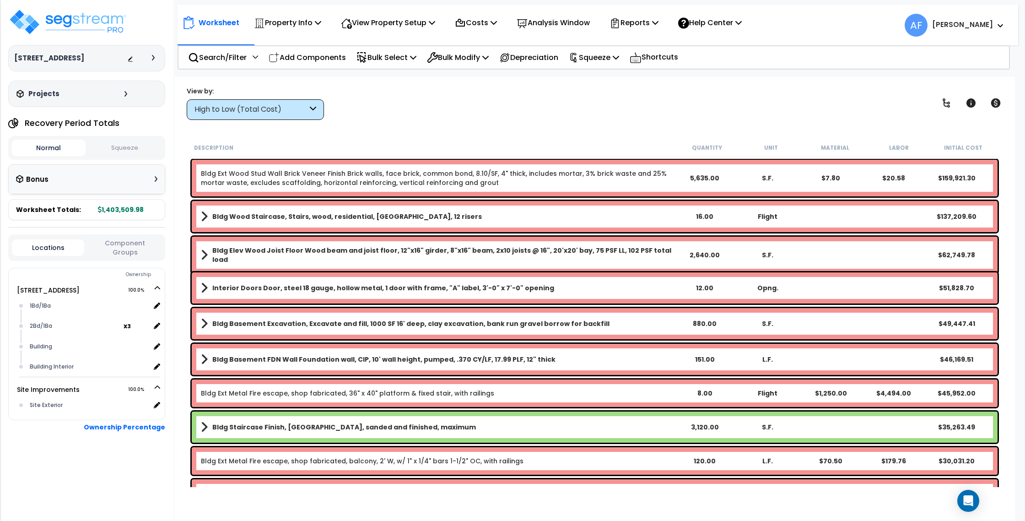 This screenshot has height=521, width=1025. What do you see at coordinates (89, 367) in the screenshot?
I see `div: Building Interior` at bounding box center [89, 367].